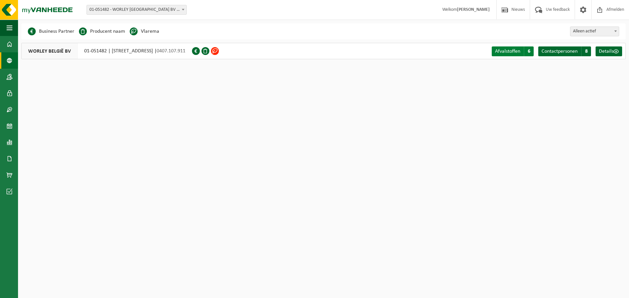 This screenshot has width=629, height=298. I want to click on li: Business Partner, so click(51, 31).